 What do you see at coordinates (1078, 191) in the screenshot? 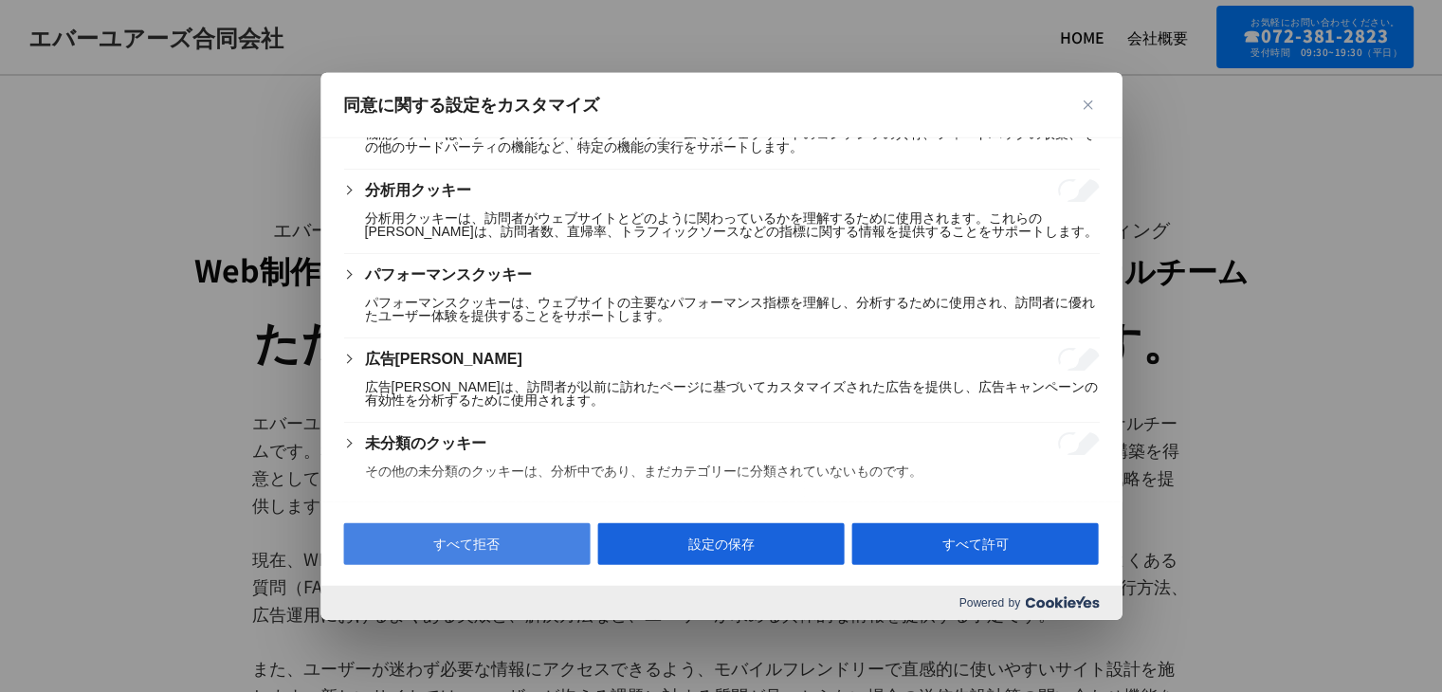
I see `input: 有効にする 分析用クッキー` at bounding box center [1078, 191].